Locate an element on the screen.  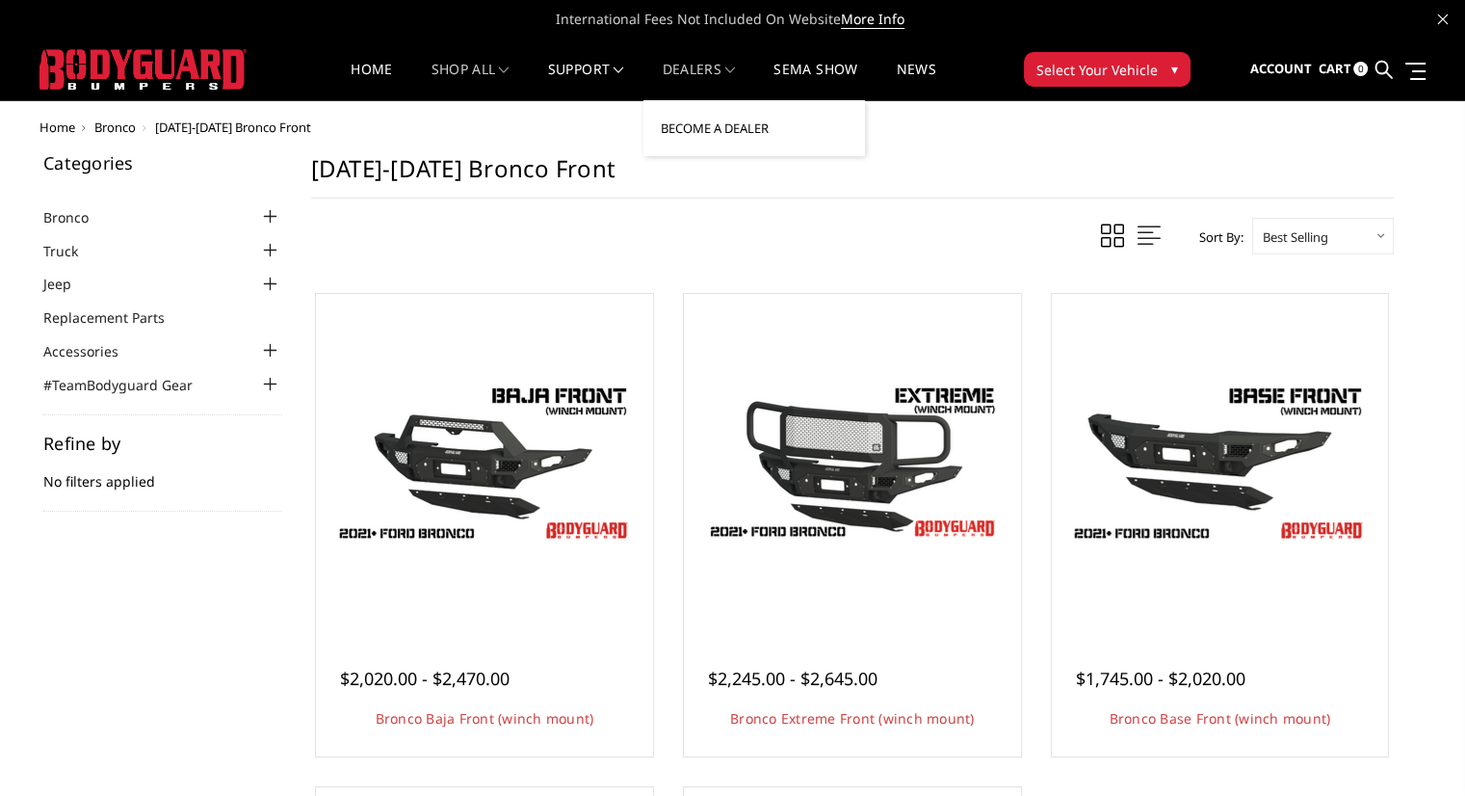
img: BODYGUARD BUMPERS is located at coordinates (143, 69).